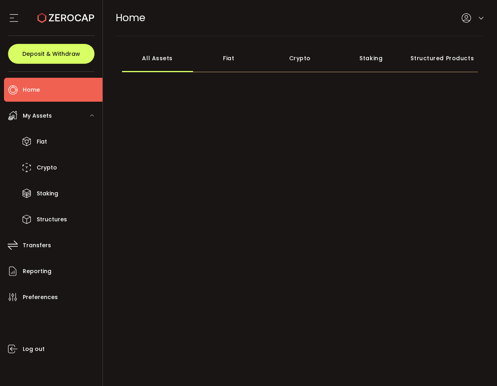  Describe the element at coordinates (228, 58) in the screenshot. I see `div: Fiat` at that location.